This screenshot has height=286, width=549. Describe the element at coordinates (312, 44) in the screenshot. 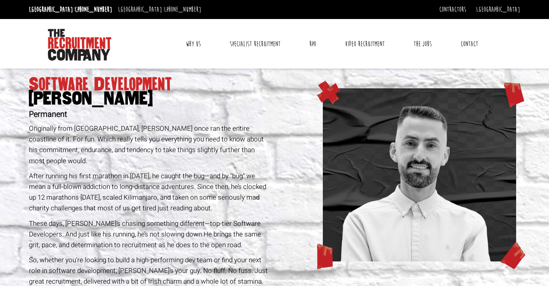

I see `a: RPO` at that location.